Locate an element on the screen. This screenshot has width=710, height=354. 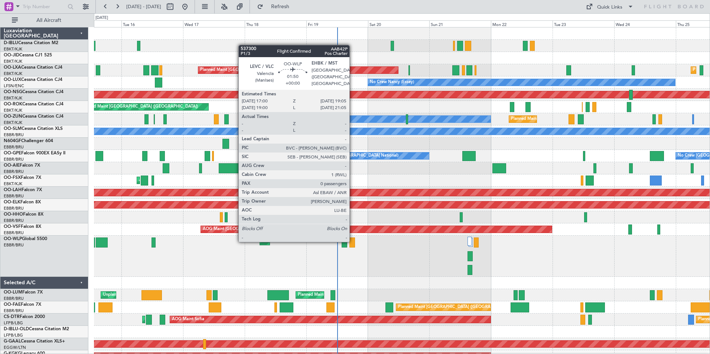
a: OO-WLPGlobal 5500 is located at coordinates (25, 239).